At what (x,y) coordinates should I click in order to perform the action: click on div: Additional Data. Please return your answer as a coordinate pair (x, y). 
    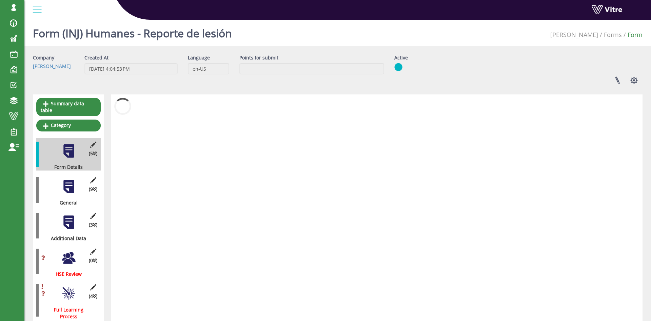
    Looking at the image, I should click on (66, 238).